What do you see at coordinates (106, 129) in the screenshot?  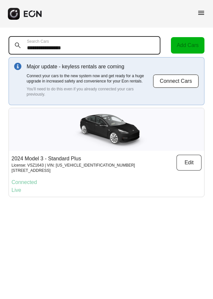 I see `img: car` at bounding box center [106, 129].